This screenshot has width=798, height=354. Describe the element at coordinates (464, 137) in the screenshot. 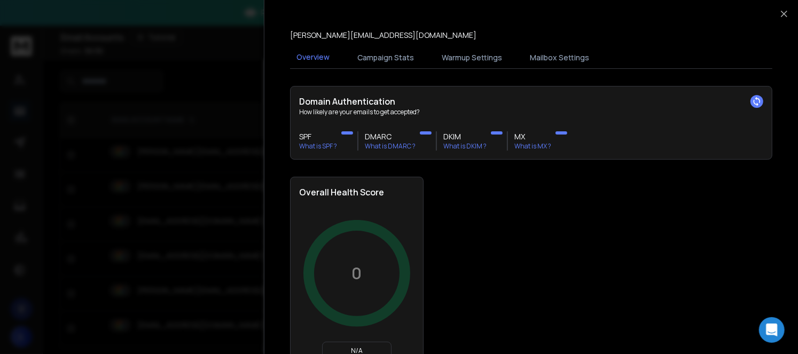

I see `h3: DKIM` at that location.